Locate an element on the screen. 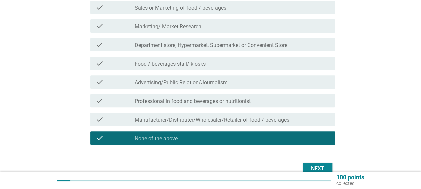 Image resolution: width=421 pixels, height=189 pixels. label: Department store, Hypermarket, Supermarket or Convenient Store is located at coordinates (211, 45).